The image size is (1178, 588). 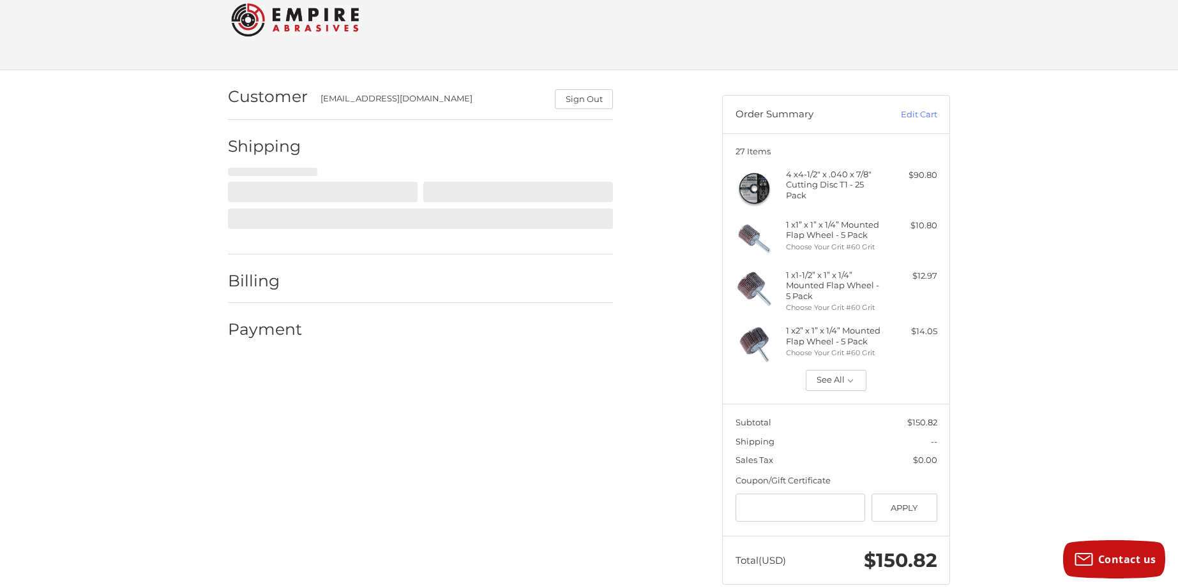 I want to click on button: Sign Out, so click(x=583, y=99).